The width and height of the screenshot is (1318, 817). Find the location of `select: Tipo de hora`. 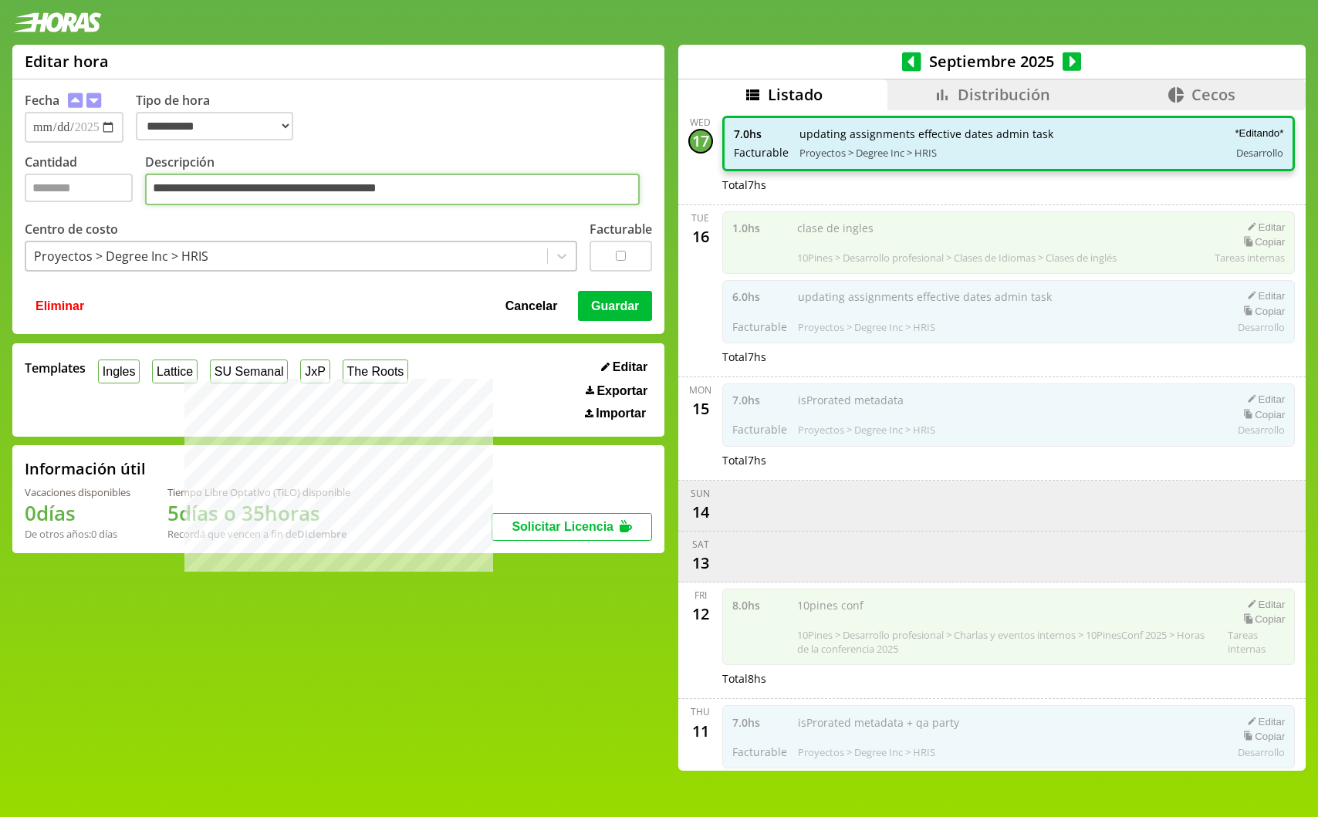

select: Tipo de hora is located at coordinates (214, 126).